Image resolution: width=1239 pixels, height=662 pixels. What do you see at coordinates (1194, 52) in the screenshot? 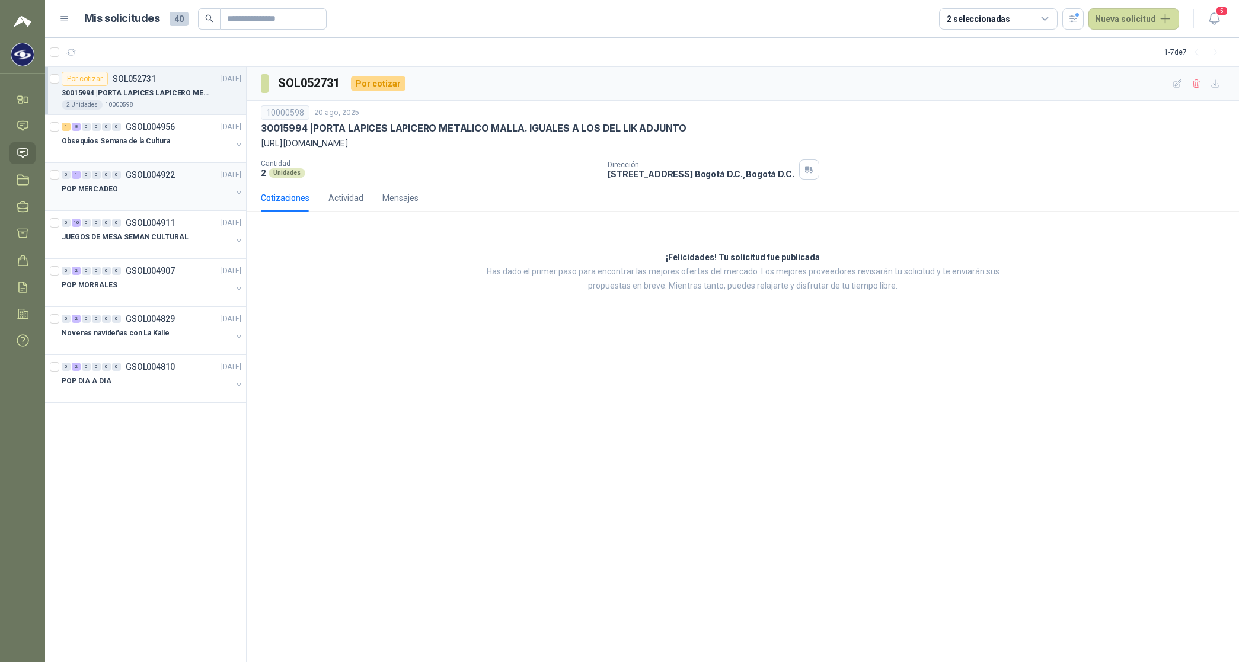
I see `div: 1 - 7 de 7` at bounding box center [1194, 52].